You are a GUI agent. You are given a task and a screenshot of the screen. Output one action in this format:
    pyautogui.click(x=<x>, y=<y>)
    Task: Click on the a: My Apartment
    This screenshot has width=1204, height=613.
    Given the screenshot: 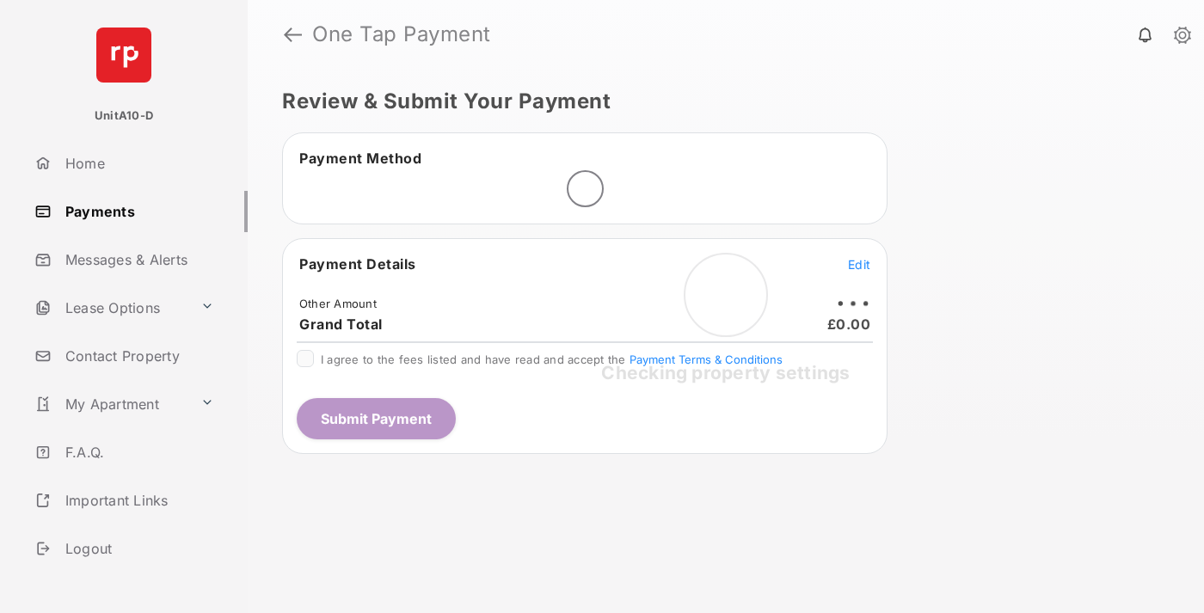 What is the action you would take?
    pyautogui.click(x=110, y=404)
    